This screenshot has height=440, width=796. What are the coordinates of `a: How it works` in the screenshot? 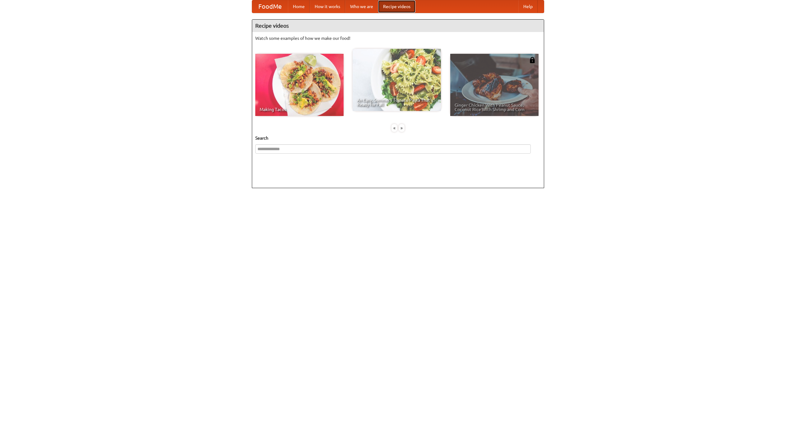 It's located at (327, 7).